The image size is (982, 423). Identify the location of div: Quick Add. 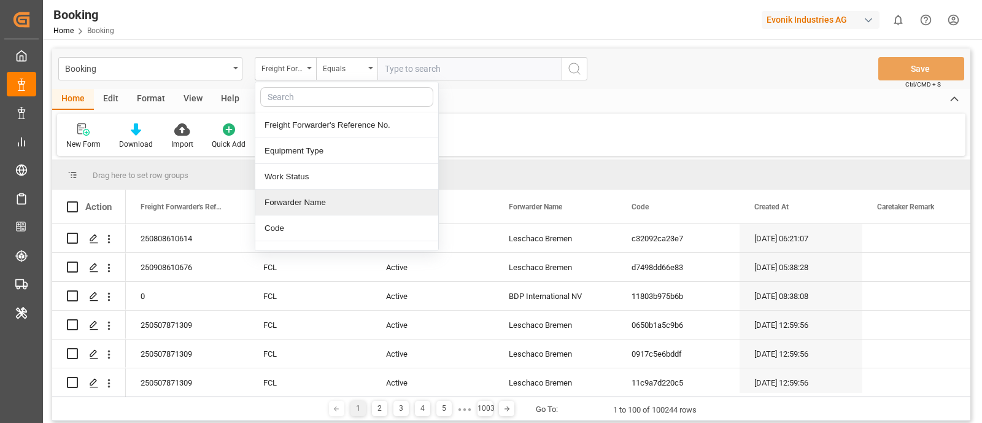
(228, 144).